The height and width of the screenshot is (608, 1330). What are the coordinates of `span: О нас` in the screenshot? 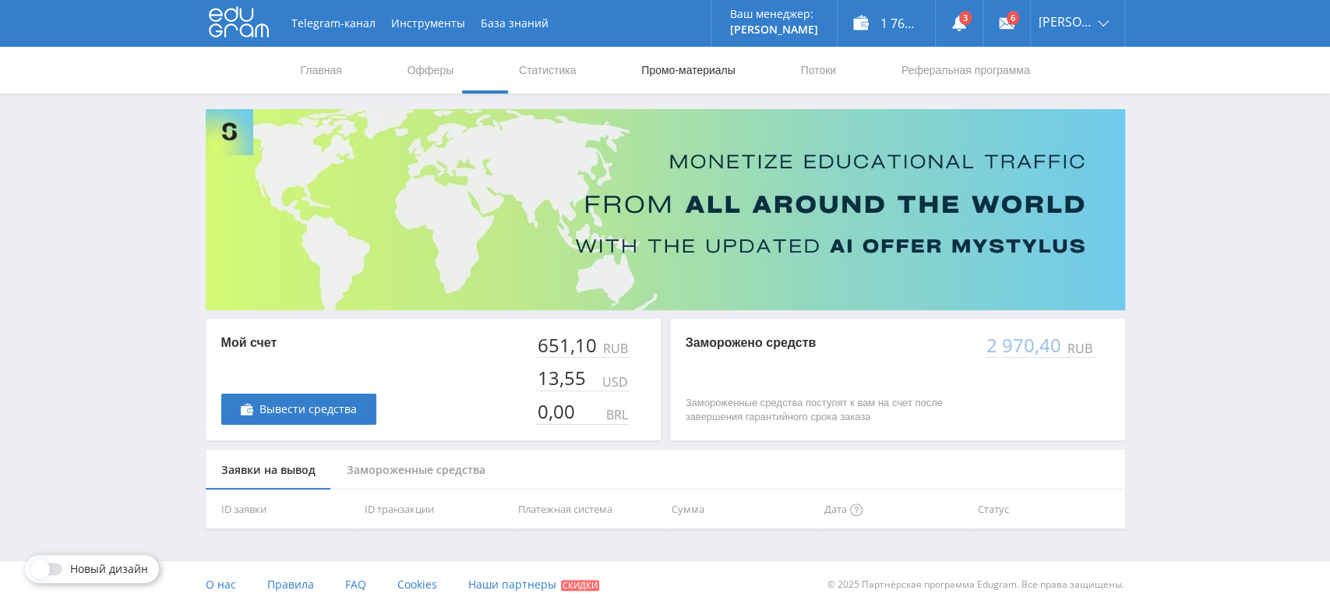 It's located at (221, 584).